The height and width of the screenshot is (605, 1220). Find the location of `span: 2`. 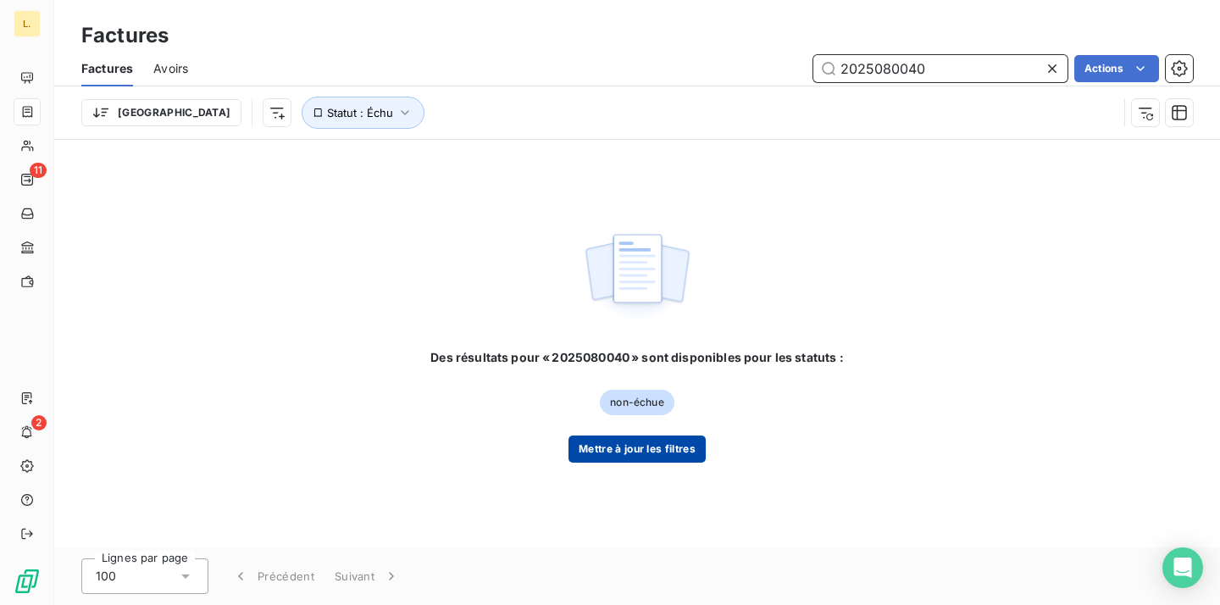

span: 2 is located at coordinates (39, 423).